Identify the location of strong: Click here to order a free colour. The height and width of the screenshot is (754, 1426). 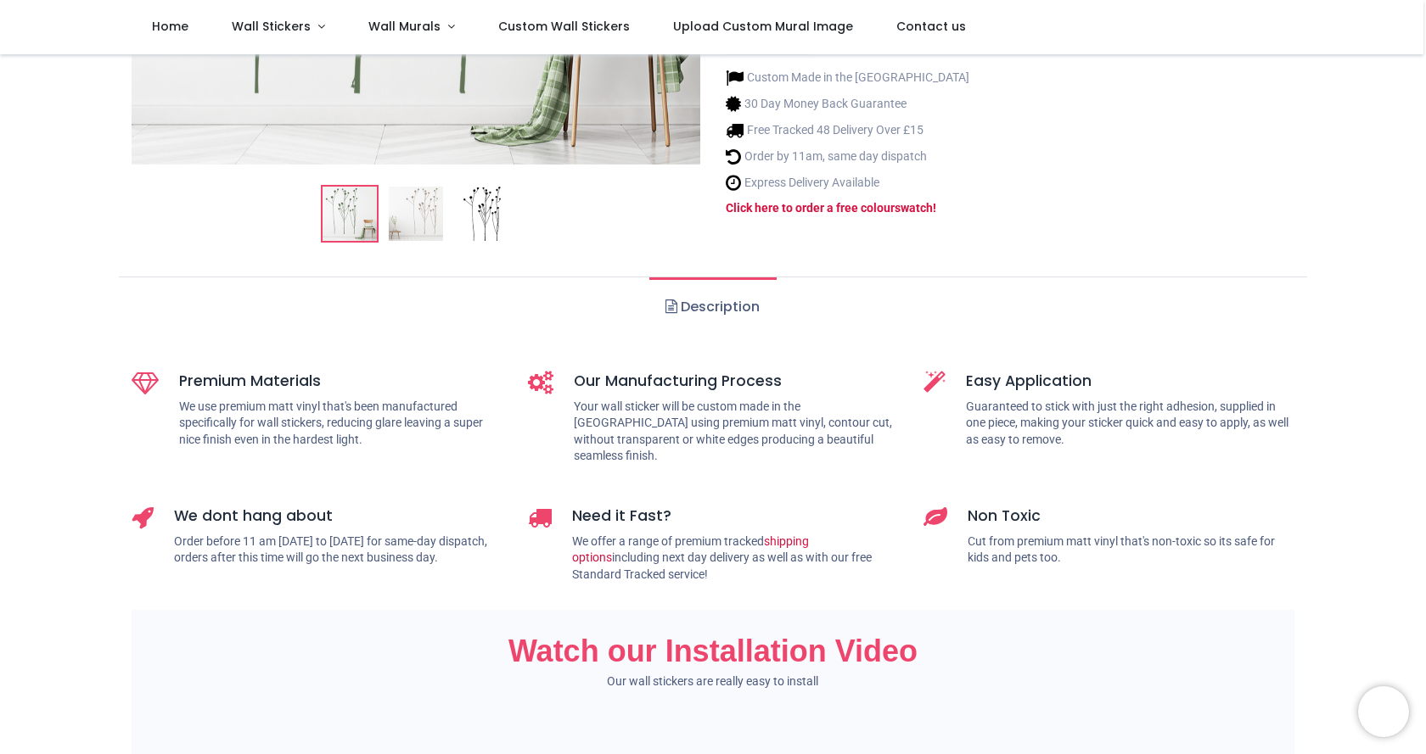
(810, 208).